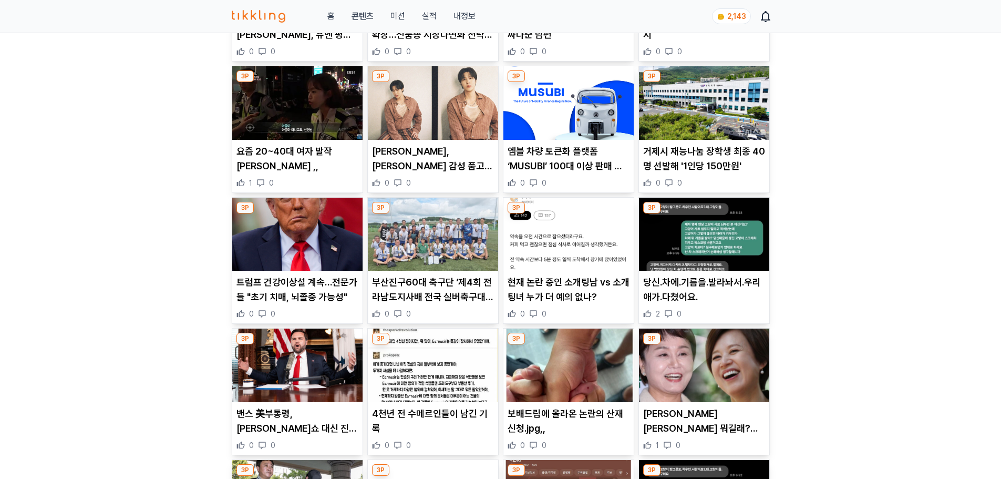  Describe the element at coordinates (568, 129) in the screenshot. I see `div: 3P 엠블 차량 토큰화 플랫폼 ‘MUSUBI’ 100대 이상 판매 돌파…모빌리티 RWA 혁신 선도 엠블 차량 토큰화 플랫폼 ‘MUSUBI’ 100대 이상 판매 돌파…모빌리티 ...` at that location.